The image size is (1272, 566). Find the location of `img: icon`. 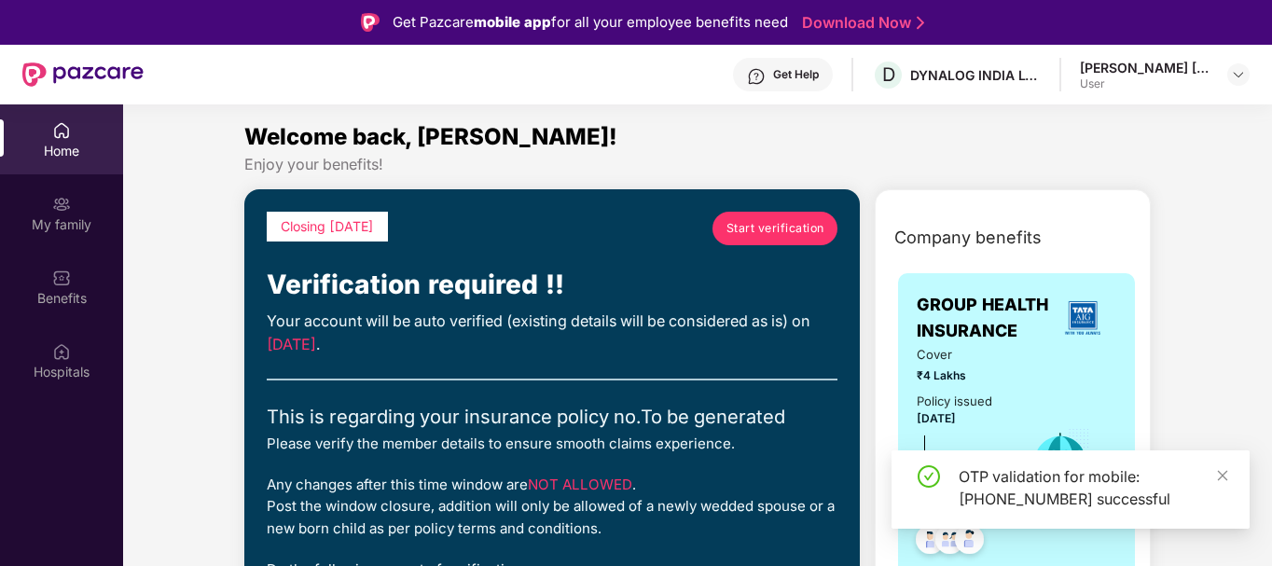

img: icon is located at coordinates (1060, 458).